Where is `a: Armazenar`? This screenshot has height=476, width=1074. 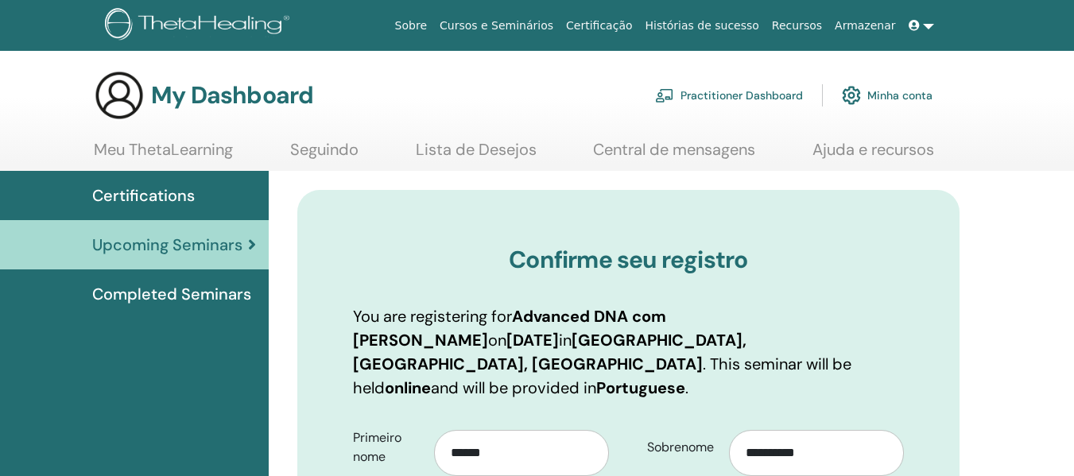 a: Armazenar is located at coordinates (865, 25).